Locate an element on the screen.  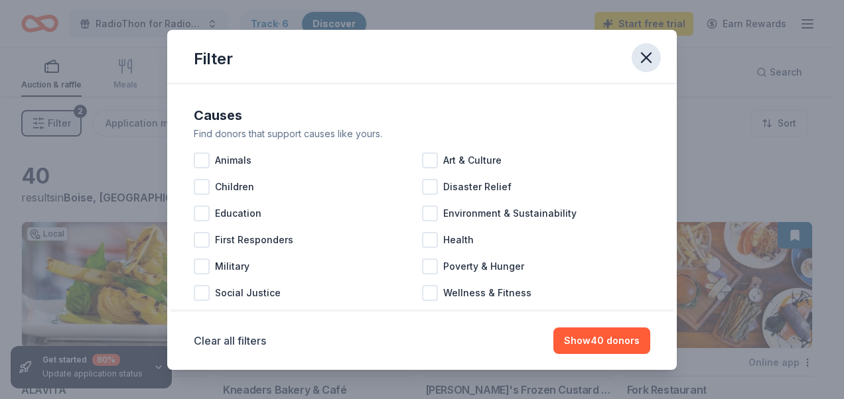
div: Causes is located at coordinates (422, 115).